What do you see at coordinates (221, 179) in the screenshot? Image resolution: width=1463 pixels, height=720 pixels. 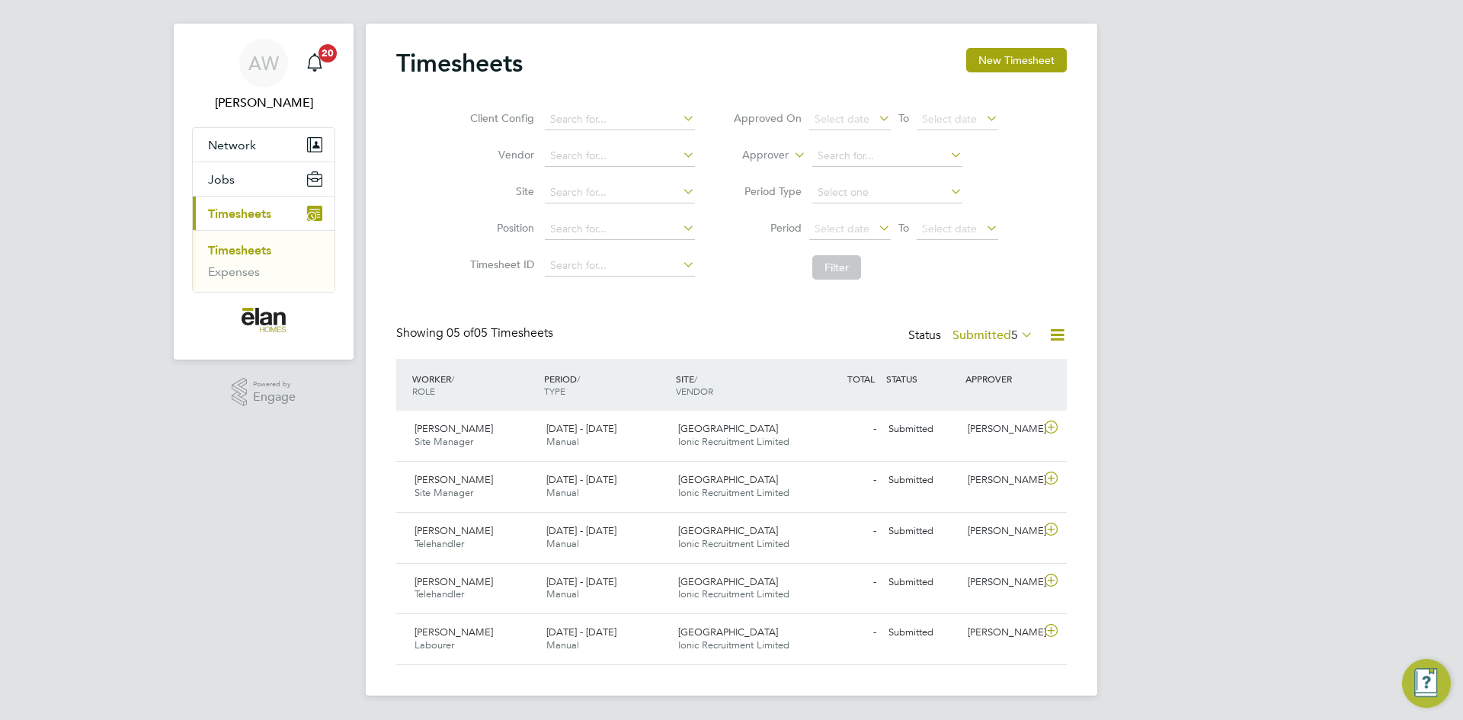 I see `span: Jobs` at bounding box center [221, 179].